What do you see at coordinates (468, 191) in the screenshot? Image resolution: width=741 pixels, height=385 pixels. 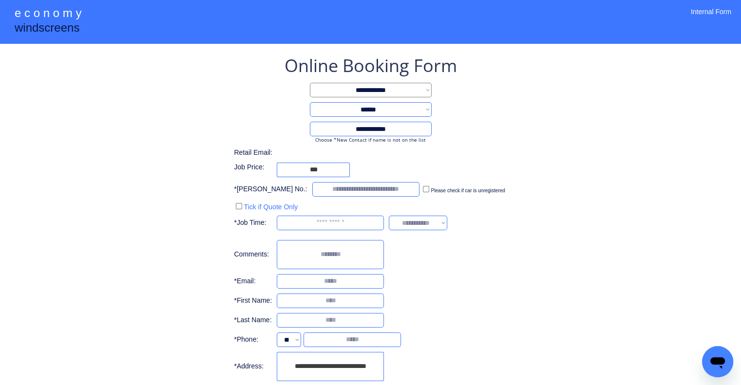 I see `label: Please check if car is unregistered` at bounding box center [468, 191].